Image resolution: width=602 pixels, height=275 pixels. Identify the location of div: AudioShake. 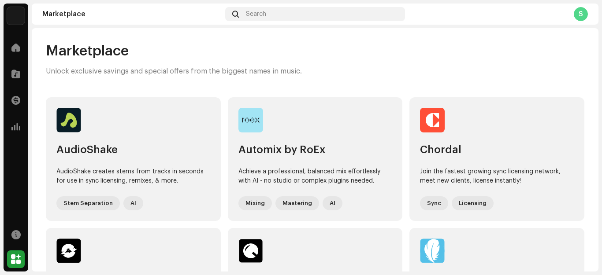
(133, 150).